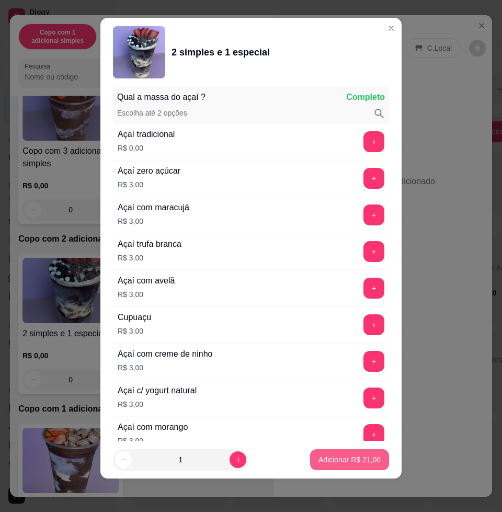  Describe the element at coordinates (391, 28) in the screenshot. I see `button: Close` at that location.